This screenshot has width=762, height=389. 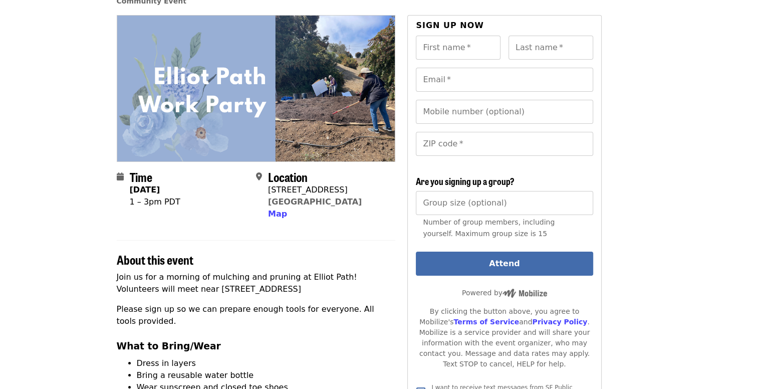 What do you see at coordinates (155, 202) in the screenshot?
I see `div: 1 – 3pm PDT` at bounding box center [155, 202].